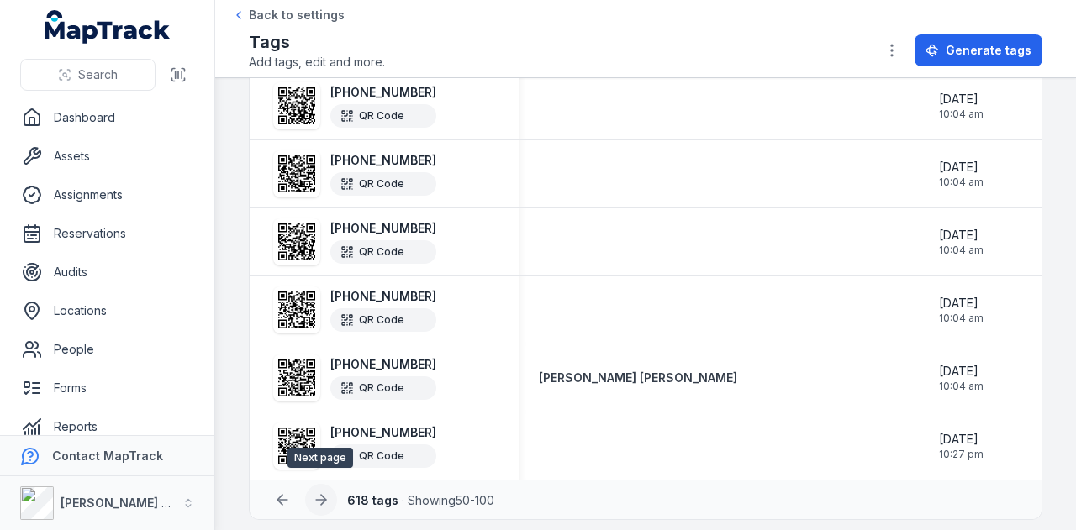 The width and height of the screenshot is (1076, 530). I want to click on a: Back to settings, so click(288, 15).